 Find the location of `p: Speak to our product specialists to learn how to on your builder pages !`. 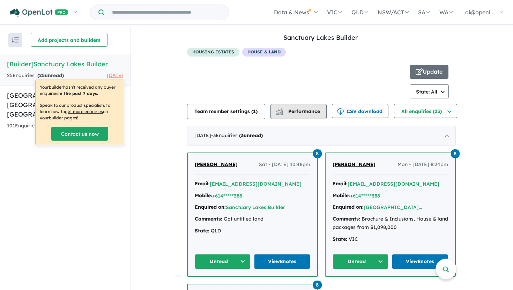

p: Speak to our product specialists to learn how to on your builder pages ! is located at coordinates (80, 112).